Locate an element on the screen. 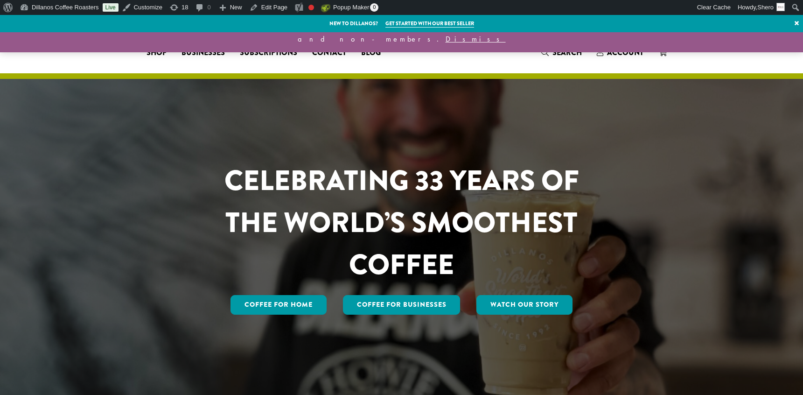 This screenshot has height=395, width=803. a: Dismiss is located at coordinates (475, 39).